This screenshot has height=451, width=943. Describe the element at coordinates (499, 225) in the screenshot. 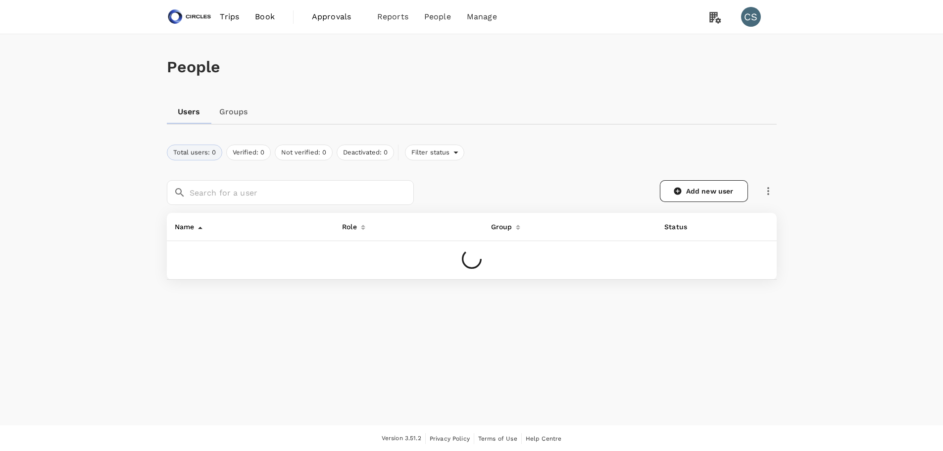

I see `div: Group` at that location.